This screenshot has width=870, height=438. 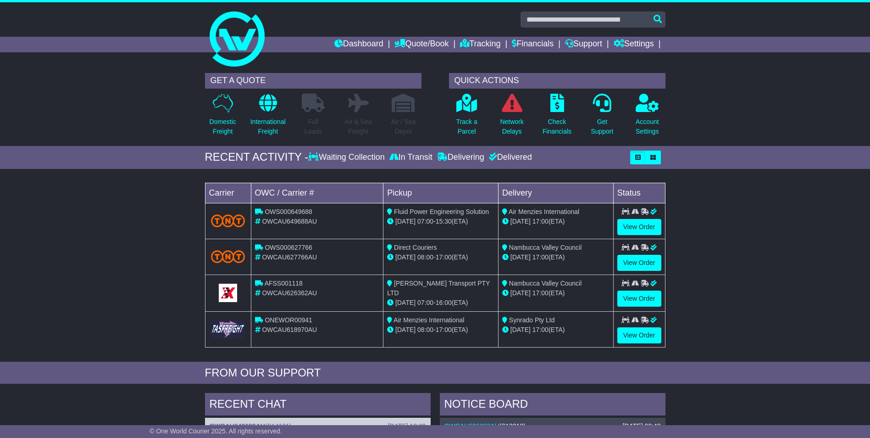 What do you see at coordinates (289, 221) in the screenshot?
I see `span: OWCAU649688AU` at bounding box center [289, 221].